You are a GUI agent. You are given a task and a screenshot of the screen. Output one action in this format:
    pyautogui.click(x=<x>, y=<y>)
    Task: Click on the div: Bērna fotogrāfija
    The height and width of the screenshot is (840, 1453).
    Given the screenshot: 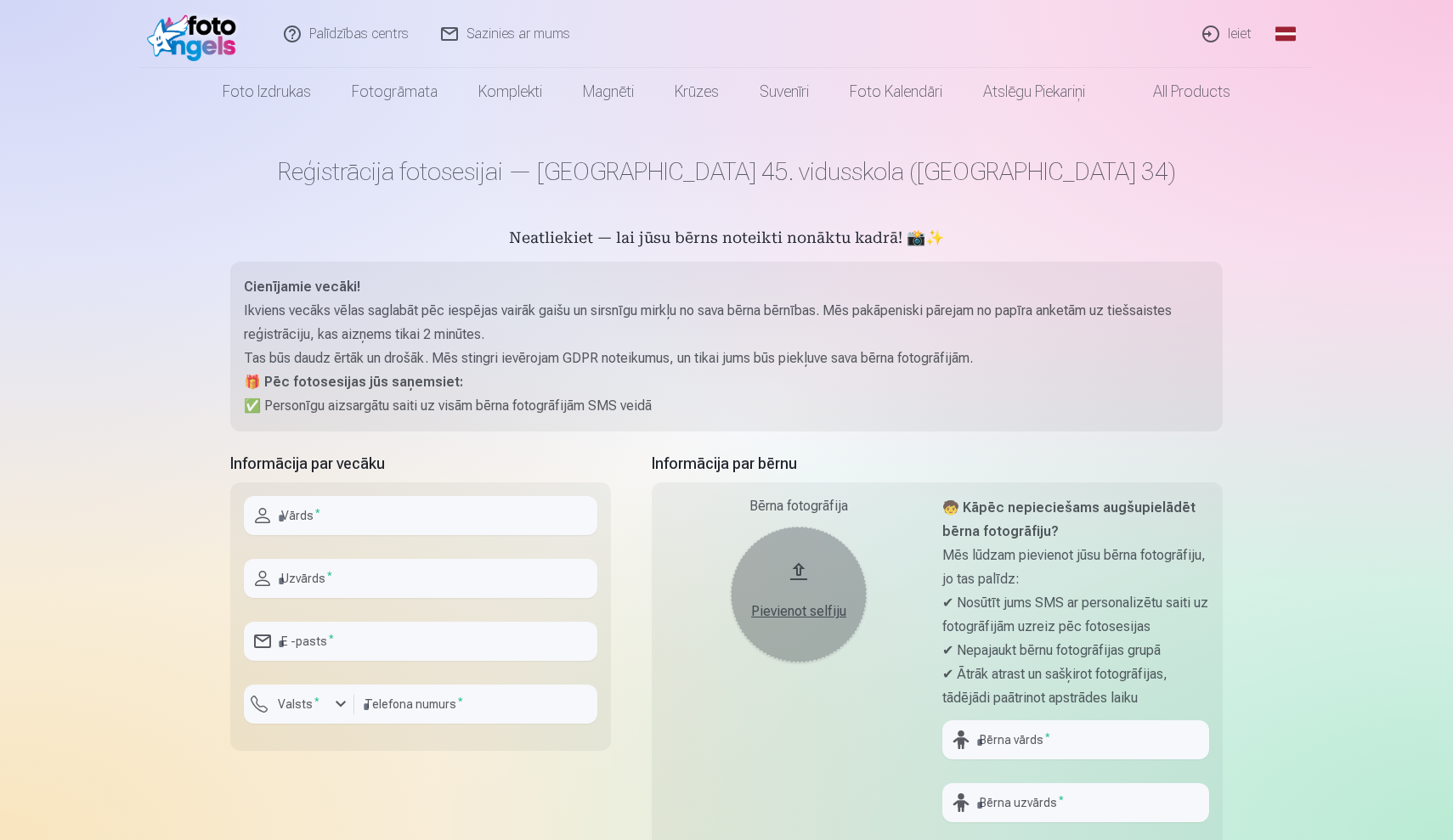 What is the action you would take?
    pyautogui.click(x=798, y=507)
    